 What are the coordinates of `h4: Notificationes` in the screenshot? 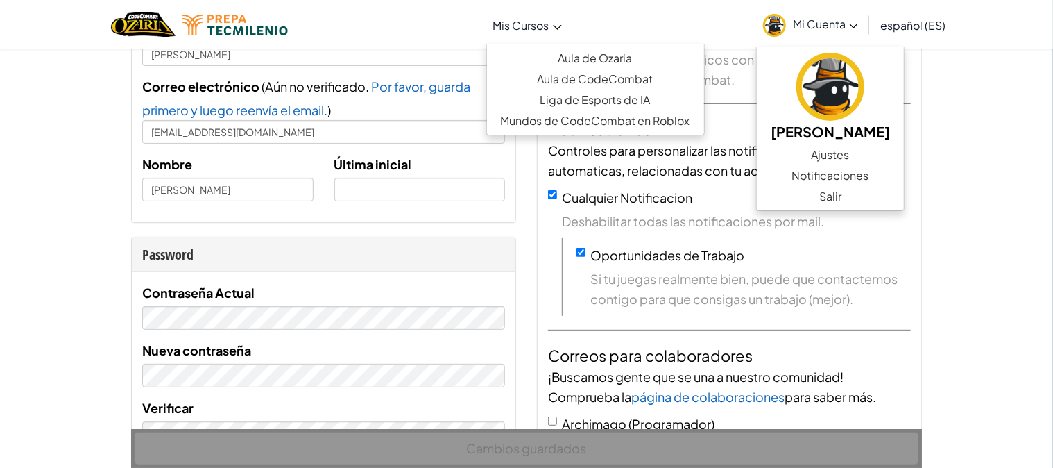 It's located at (729, 129).